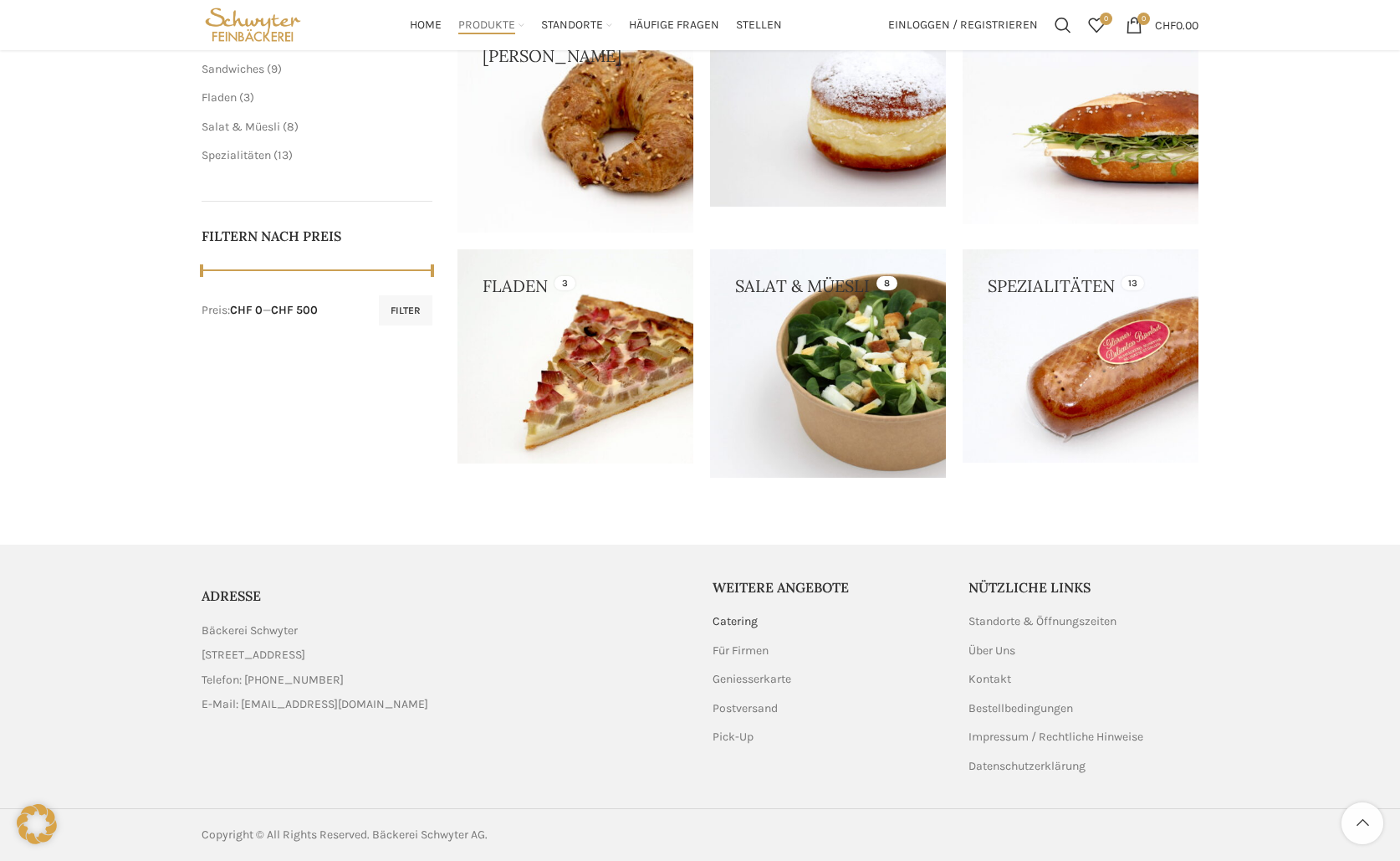  What do you see at coordinates (486, 25) in the screenshot?
I see `span: Produkte` at bounding box center [486, 25].